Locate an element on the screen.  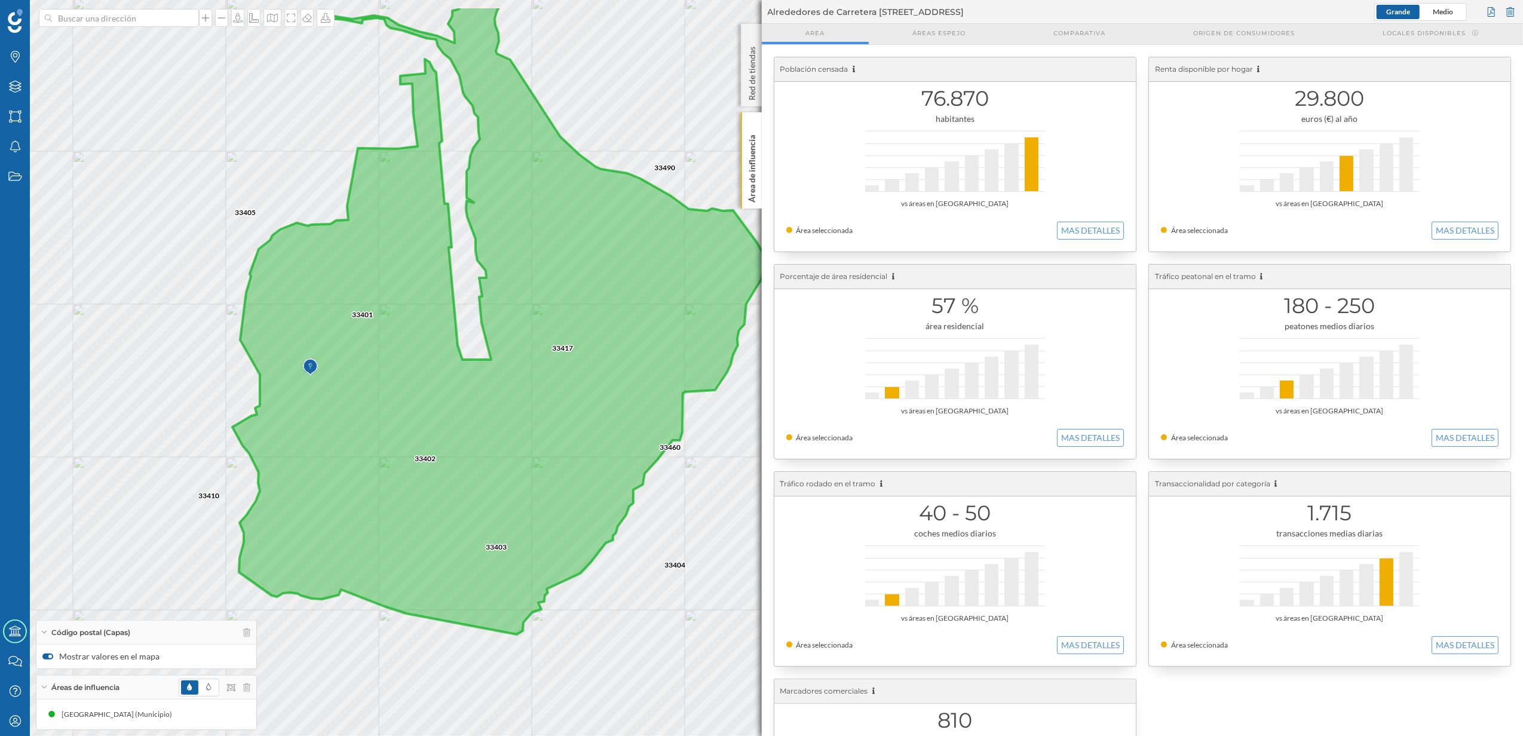
span: Medio is located at coordinates (1443, 11).